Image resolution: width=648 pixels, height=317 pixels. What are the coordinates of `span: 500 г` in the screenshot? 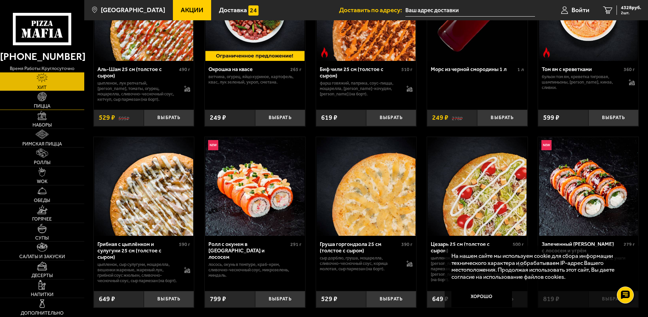 It's located at (518, 244).